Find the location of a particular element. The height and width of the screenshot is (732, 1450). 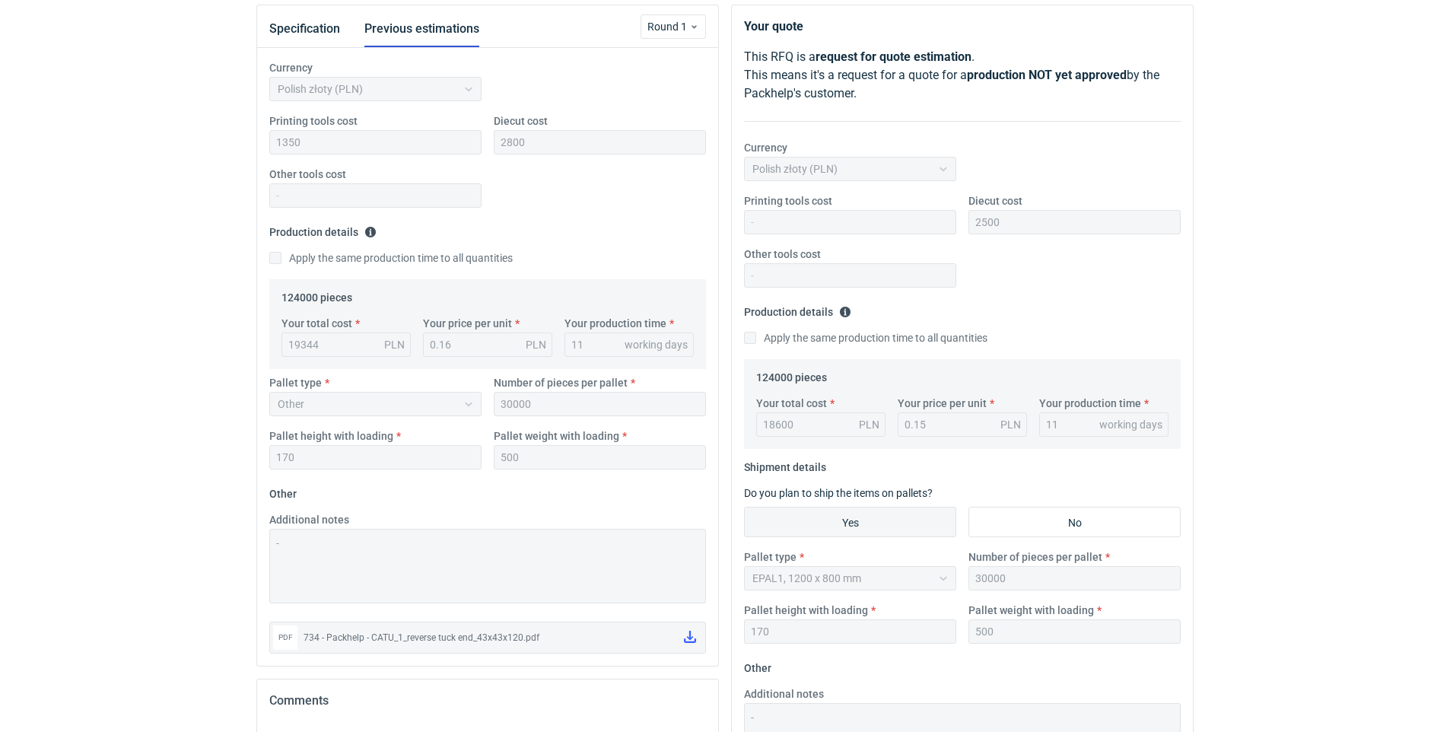

button: Specification is located at coordinates (304, 29).